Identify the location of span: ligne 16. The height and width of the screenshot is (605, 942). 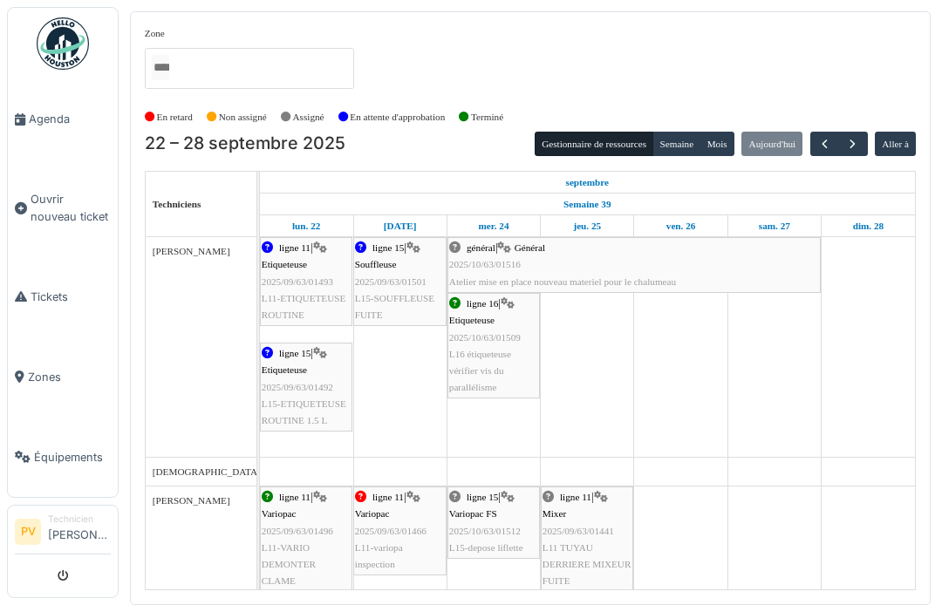
(482, 304).